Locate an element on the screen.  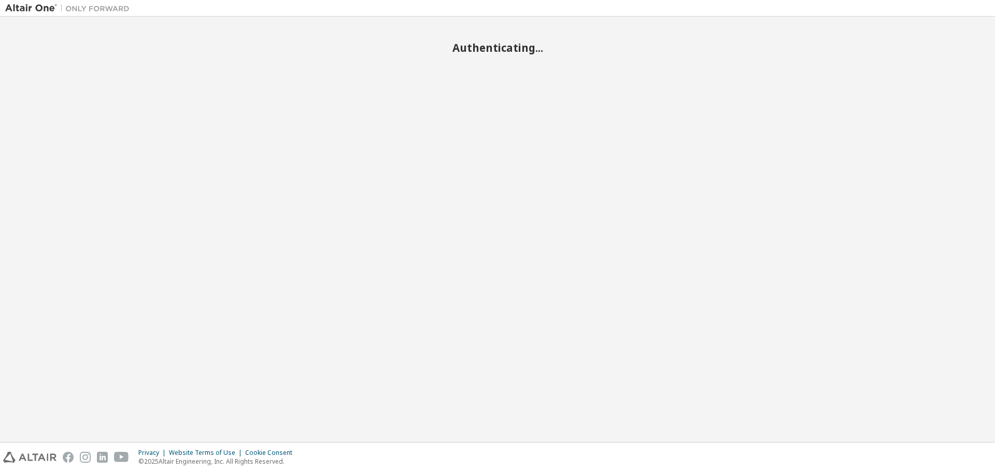
img: instagram.svg is located at coordinates (85, 457).